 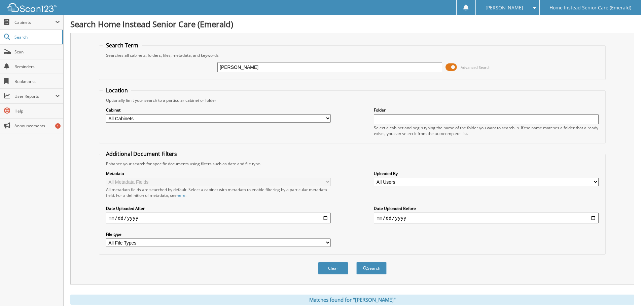 What do you see at coordinates (352, 164) in the screenshot?
I see `div: Enhance your search for specific documents using filters such as date and file type.` at bounding box center [352, 164].